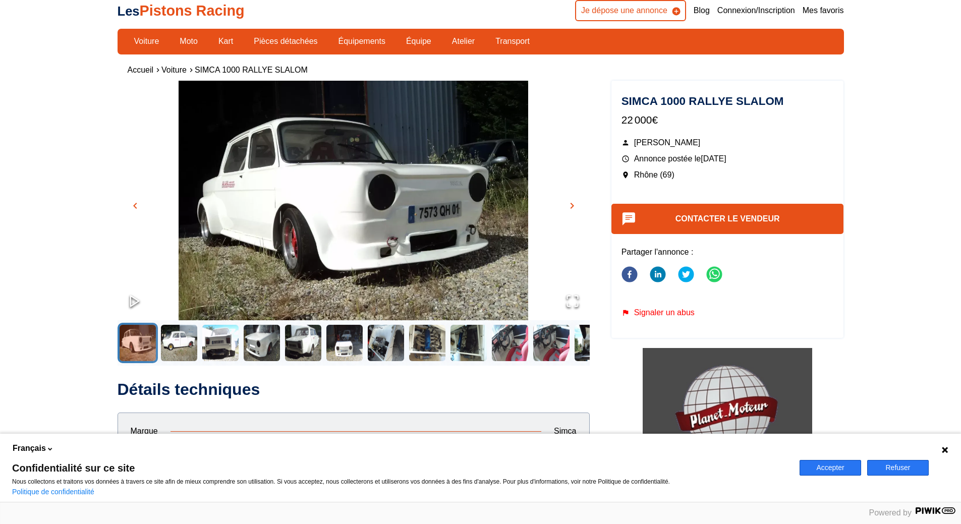 The image size is (961, 524). I want to click on button: chevron_left, so click(135, 206).